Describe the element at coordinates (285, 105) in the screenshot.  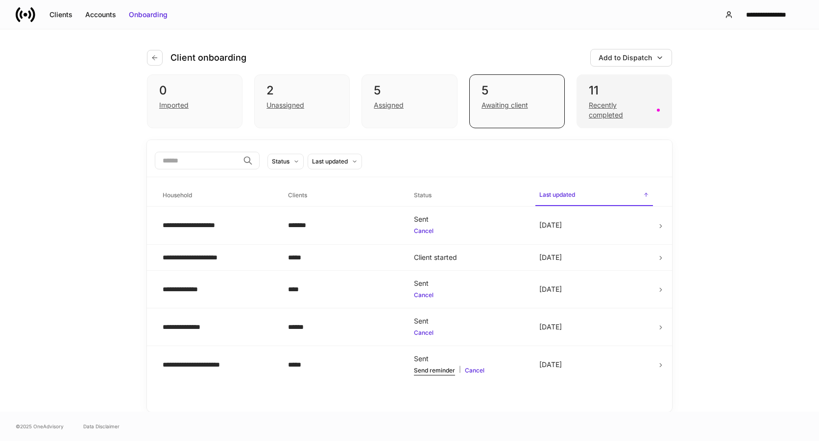
I see `div: Unassigned` at that location.